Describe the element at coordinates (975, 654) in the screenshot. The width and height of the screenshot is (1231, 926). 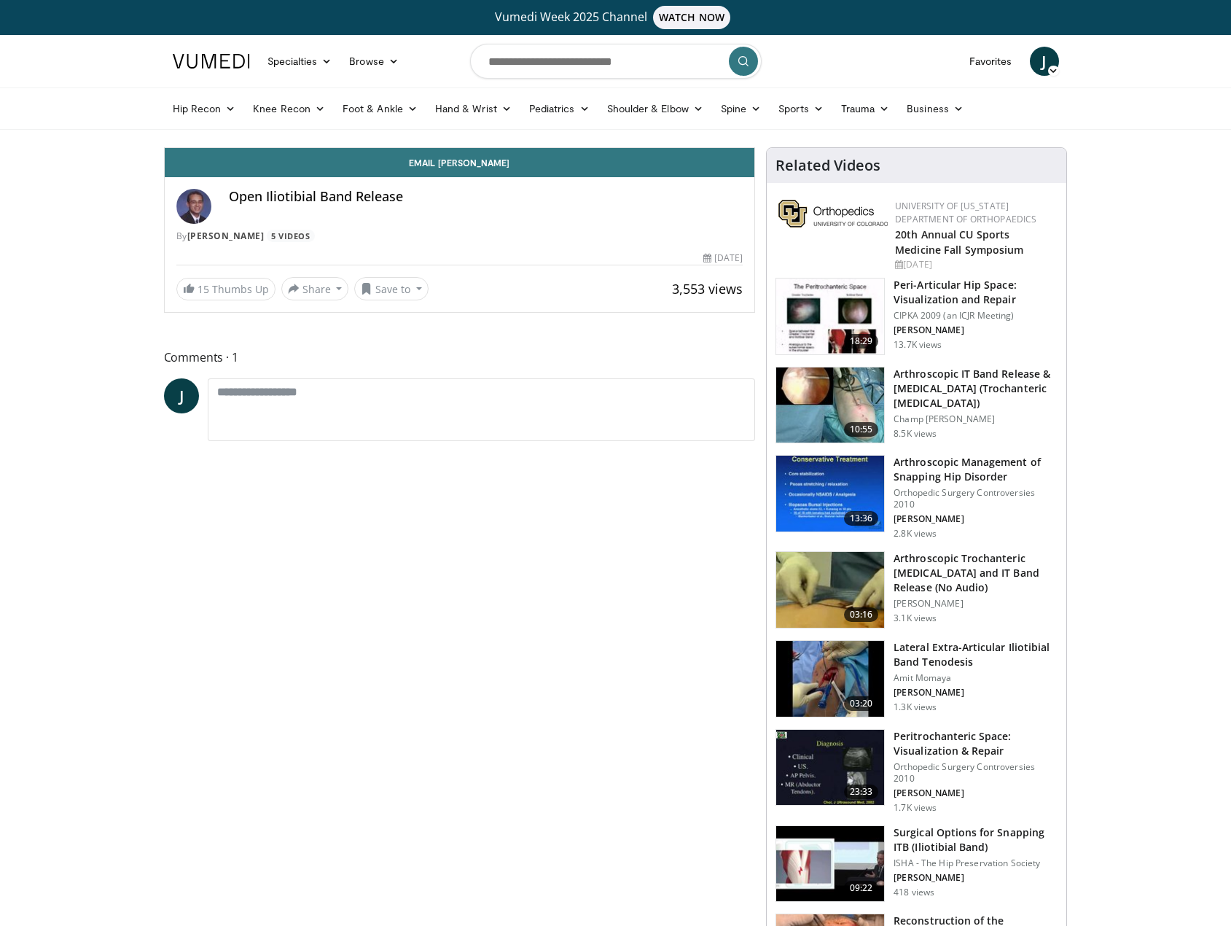
I see `h3: Lateral Extra-Articular Iliotibial Band Tenodesis` at that location.